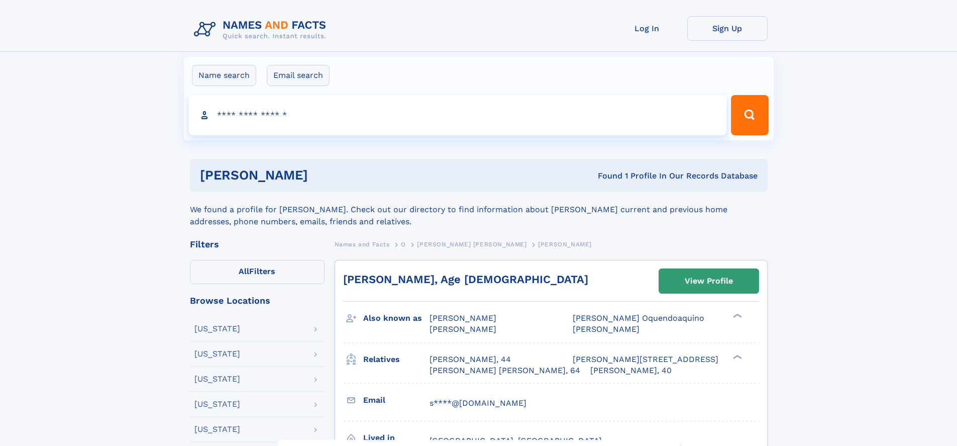 The image size is (957, 446). Describe the element at coordinates (396, 359) in the screenshot. I see `h3: Relatives` at that location.